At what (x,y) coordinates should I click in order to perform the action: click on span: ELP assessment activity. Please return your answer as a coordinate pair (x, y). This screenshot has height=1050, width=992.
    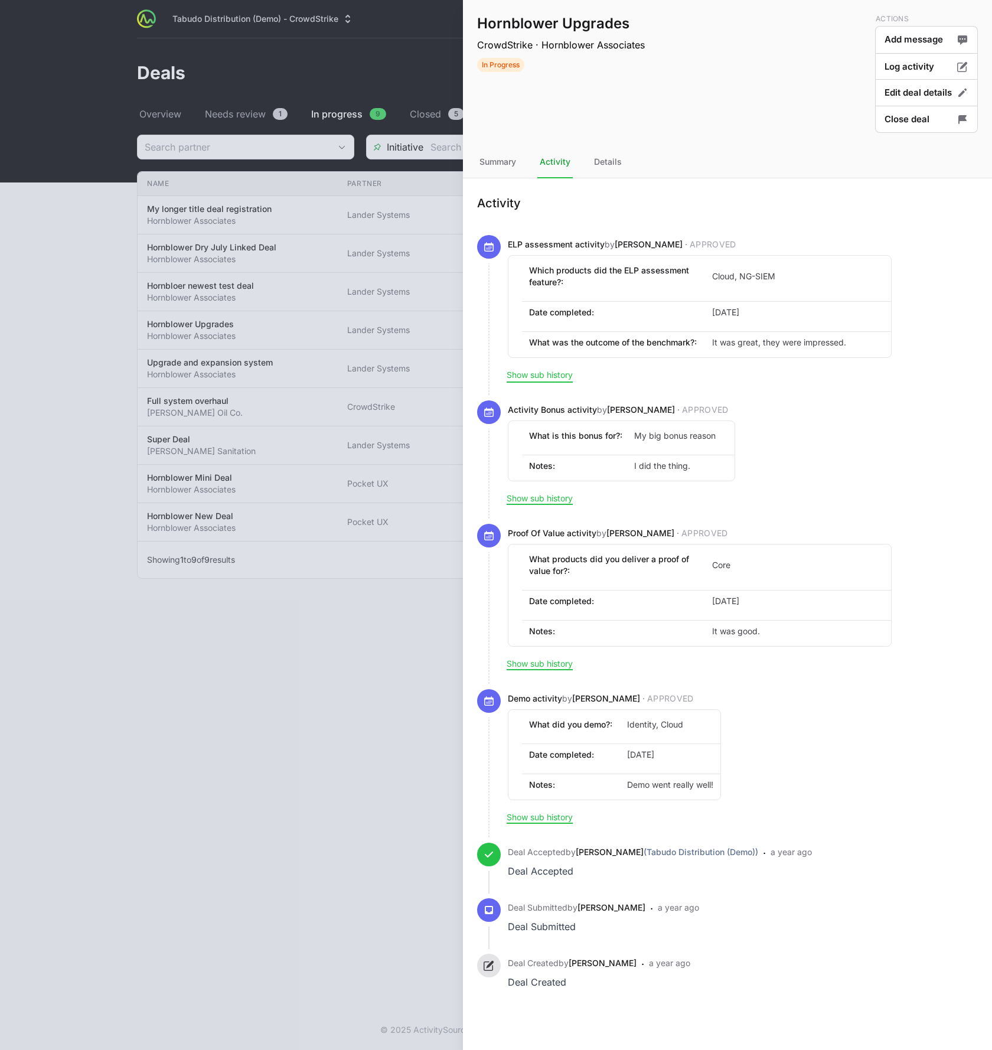
    Looking at the image, I should click on (556, 244).